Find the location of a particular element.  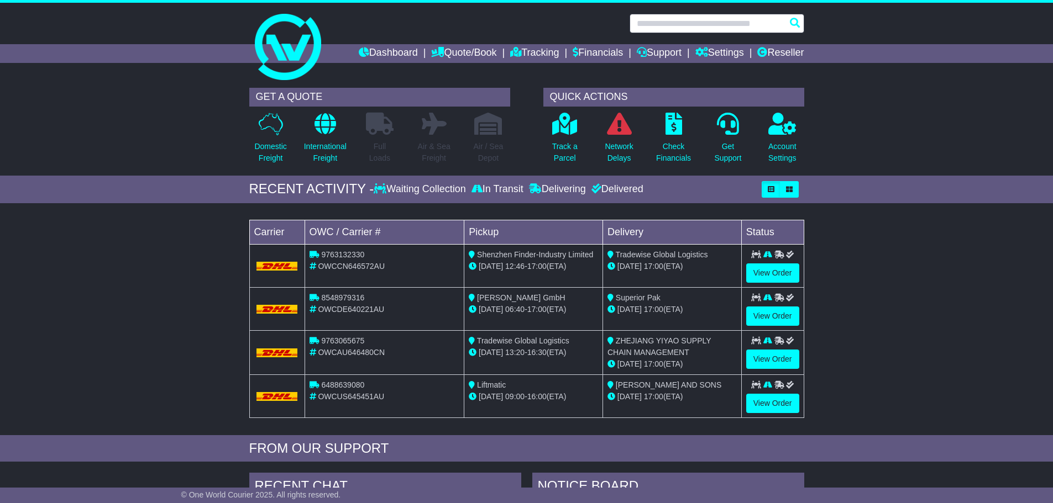

span: © One World Courier 2025. All rights reserved. is located at coordinates (261, 495).